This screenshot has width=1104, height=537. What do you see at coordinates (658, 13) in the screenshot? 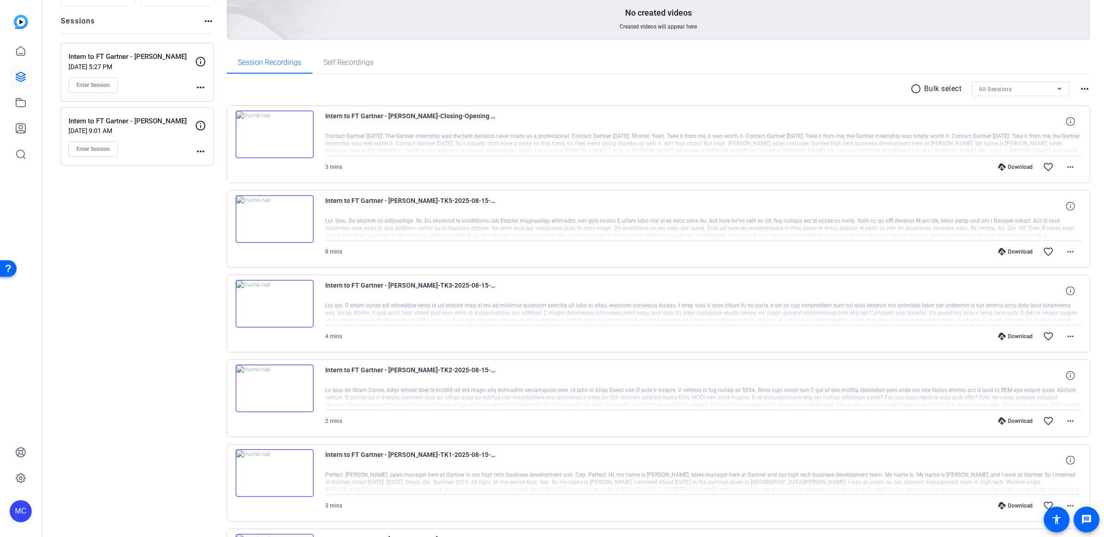
I see `p: No created videos` at bounding box center [658, 13].